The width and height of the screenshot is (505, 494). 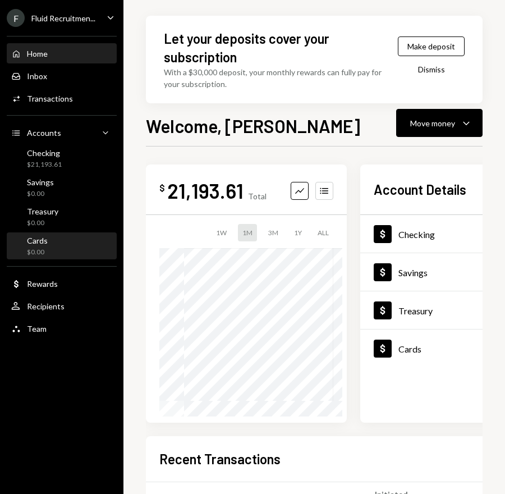 What do you see at coordinates (62, 306) in the screenshot?
I see `a: Recipients` at bounding box center [62, 306].